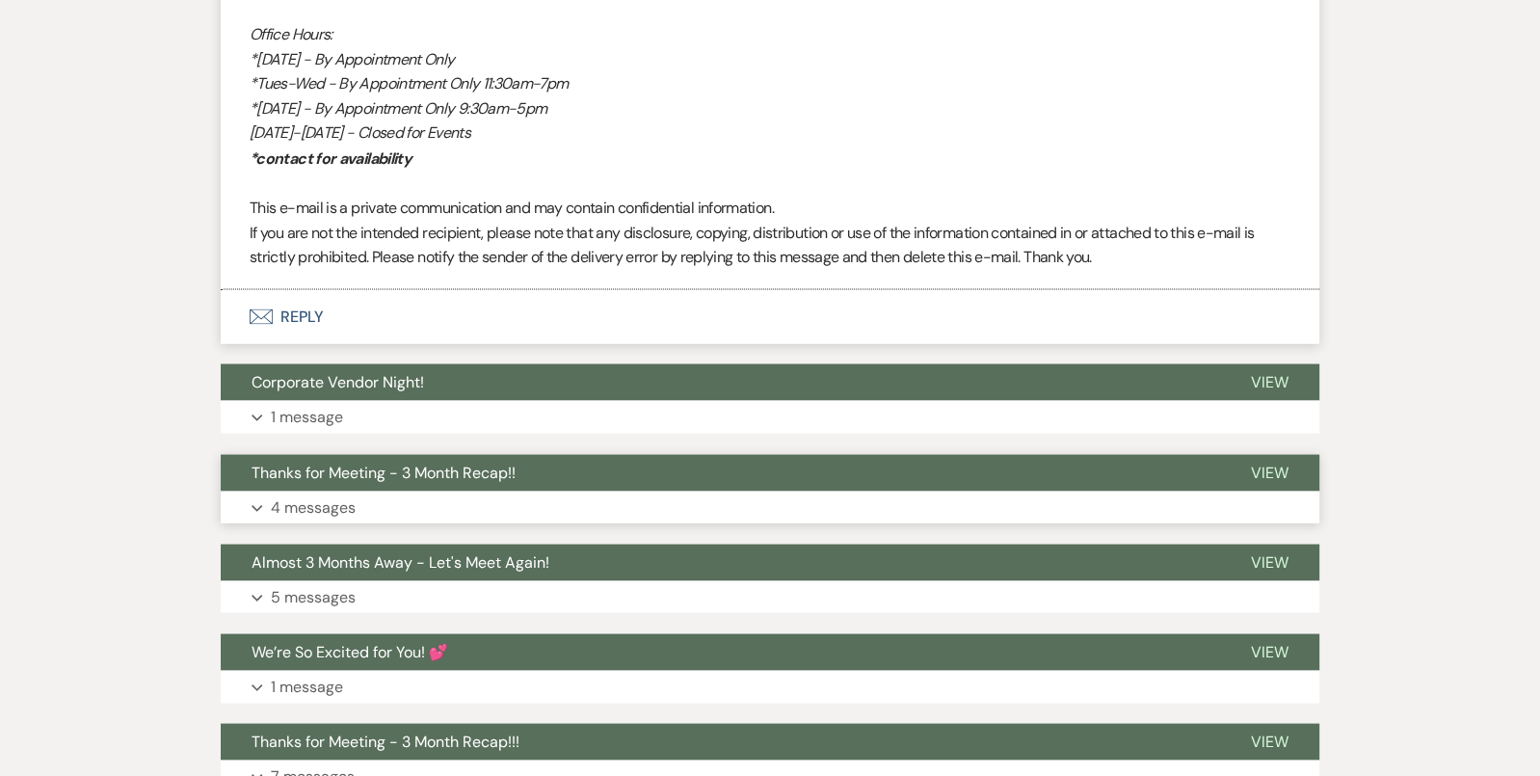 This screenshot has height=776, width=1540. I want to click on p: 4 messages, so click(313, 507).